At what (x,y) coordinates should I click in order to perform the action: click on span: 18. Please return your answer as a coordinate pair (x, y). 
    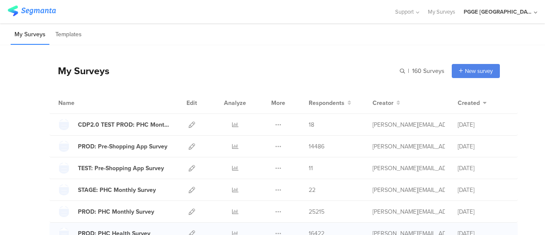
    Looking at the image, I should click on (311, 124).